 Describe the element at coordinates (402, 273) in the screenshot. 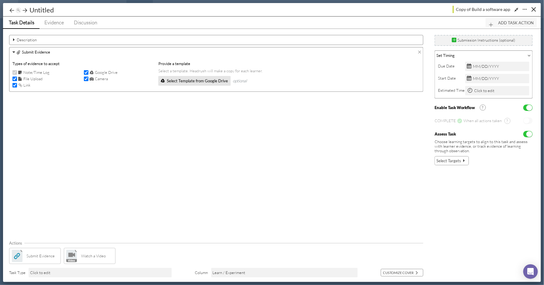

I see `button: Customize Cover` at that location.